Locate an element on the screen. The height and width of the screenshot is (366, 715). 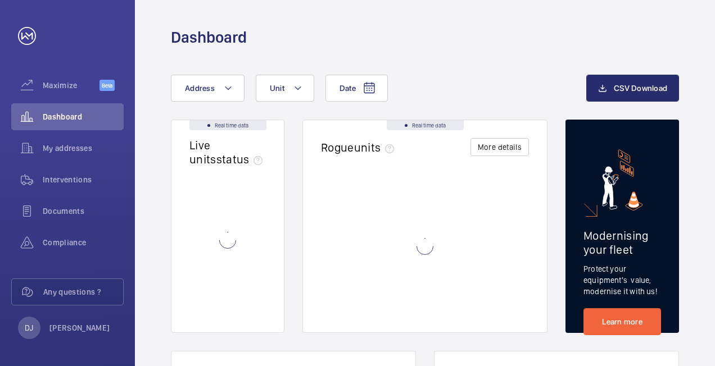
span: Interventions is located at coordinates (83, 180).